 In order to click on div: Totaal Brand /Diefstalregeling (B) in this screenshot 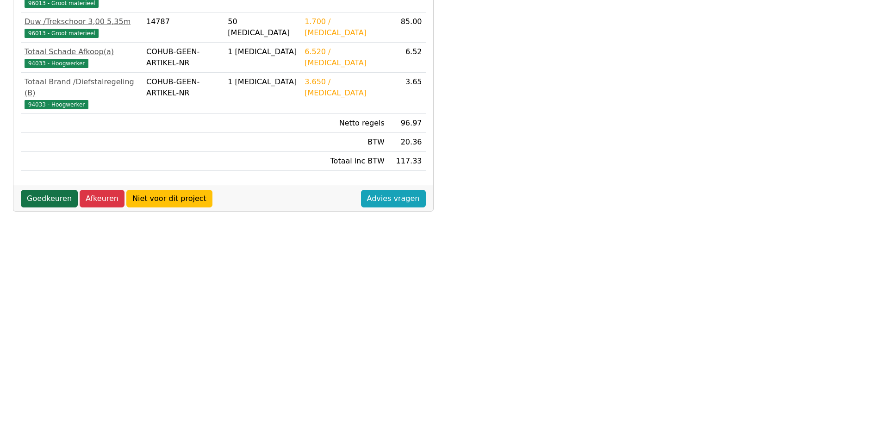, I will do `click(81, 87)`.